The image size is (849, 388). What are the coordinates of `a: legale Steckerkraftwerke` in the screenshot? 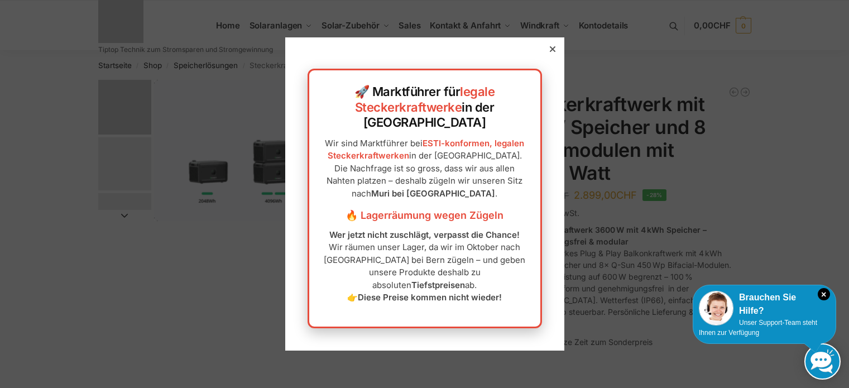 It's located at (425, 99).